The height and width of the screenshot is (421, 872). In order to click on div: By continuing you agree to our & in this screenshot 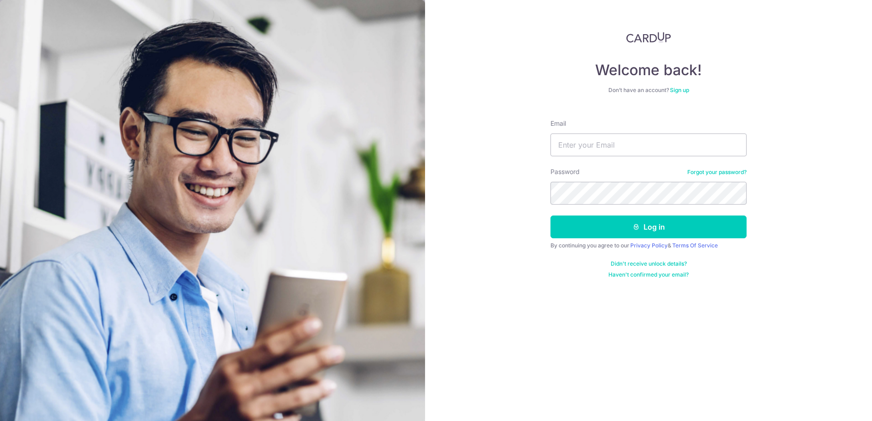, I will do `click(648, 246)`.